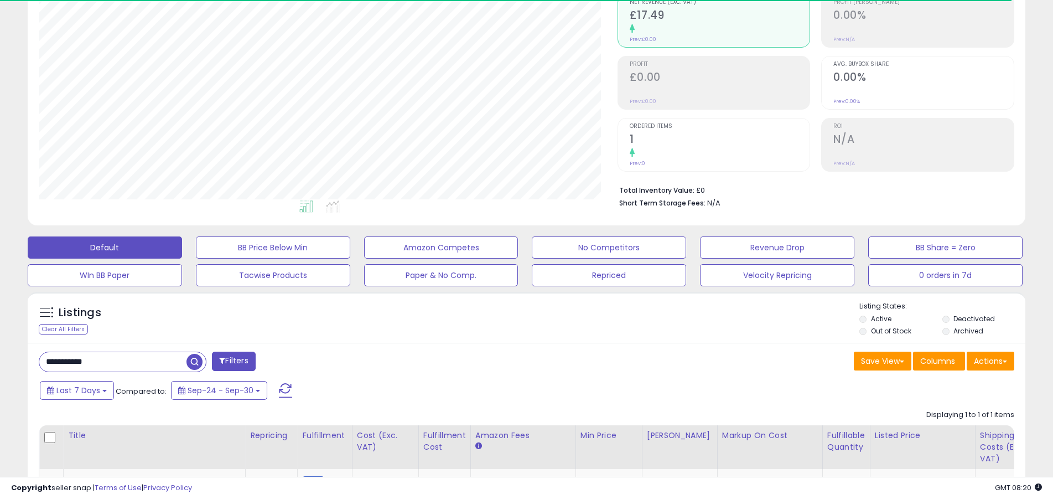 The image size is (1053, 499). I want to click on button: Sep-24 - Sep-30, so click(219, 390).